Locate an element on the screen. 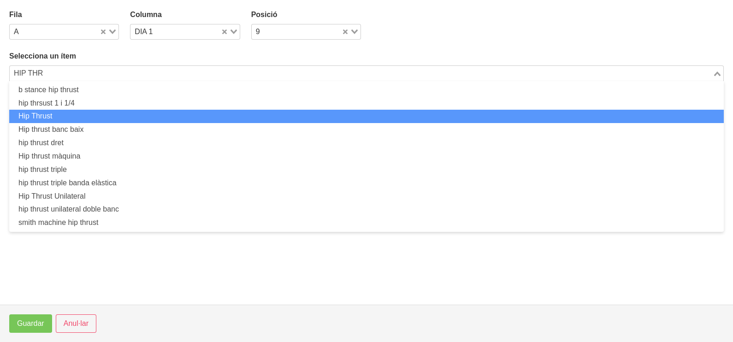 Image resolution: width=733 pixels, height=342 pixels. li: hip thrust dret is located at coordinates (366, 143).